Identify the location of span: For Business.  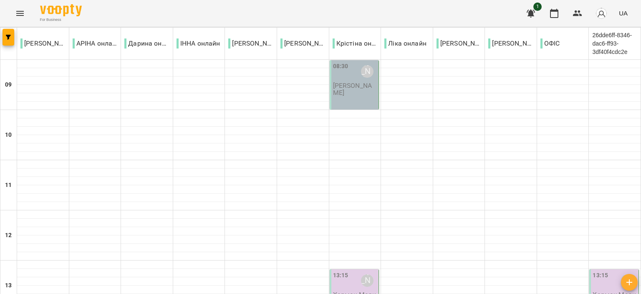
(61, 20).